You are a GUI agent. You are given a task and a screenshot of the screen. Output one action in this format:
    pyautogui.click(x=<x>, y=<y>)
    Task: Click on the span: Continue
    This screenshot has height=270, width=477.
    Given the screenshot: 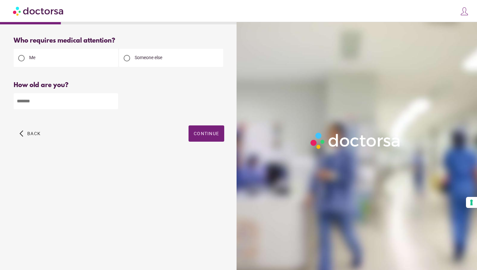 What is the action you would take?
    pyautogui.click(x=206, y=133)
    